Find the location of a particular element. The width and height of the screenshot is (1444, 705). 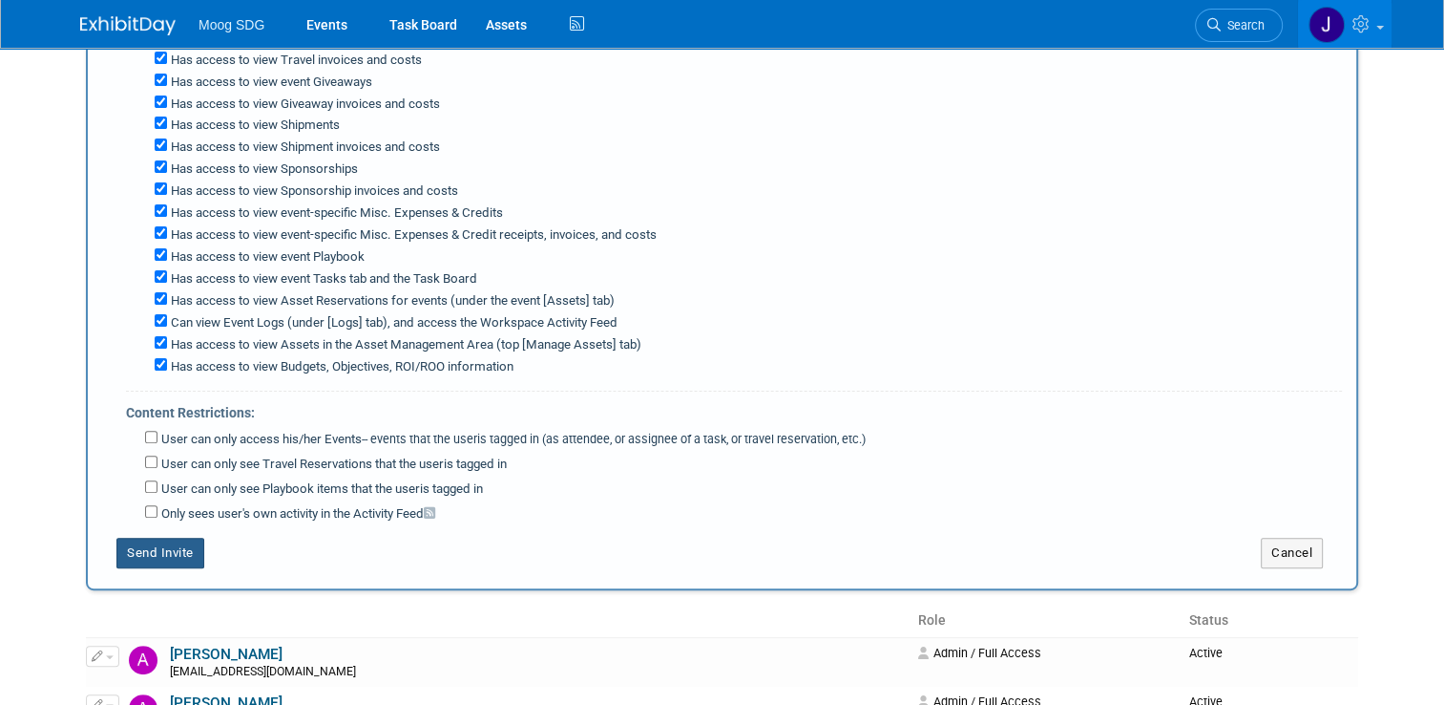

img: ExhibitDay is located at coordinates (128, 26).